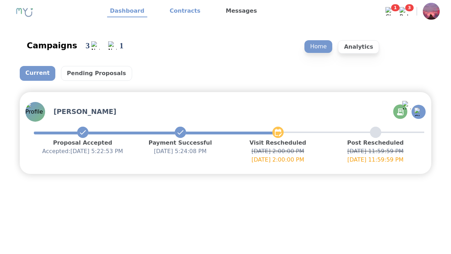 This screenshot has width=451, height=254. I want to click on img: Bell, so click(404, 11).